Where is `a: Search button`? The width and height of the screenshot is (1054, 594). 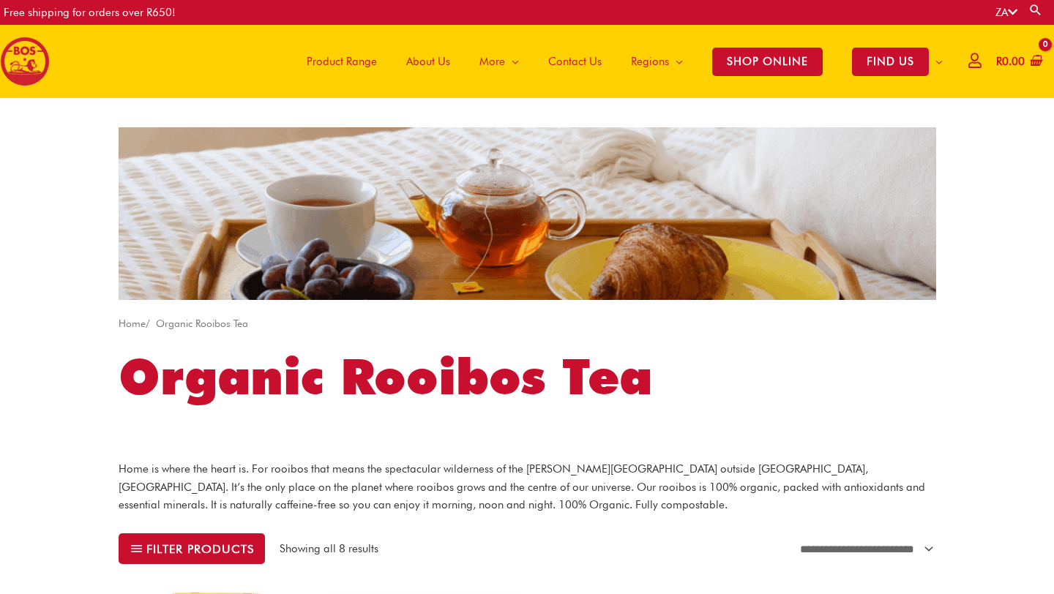 a: Search button is located at coordinates (1036, 10).